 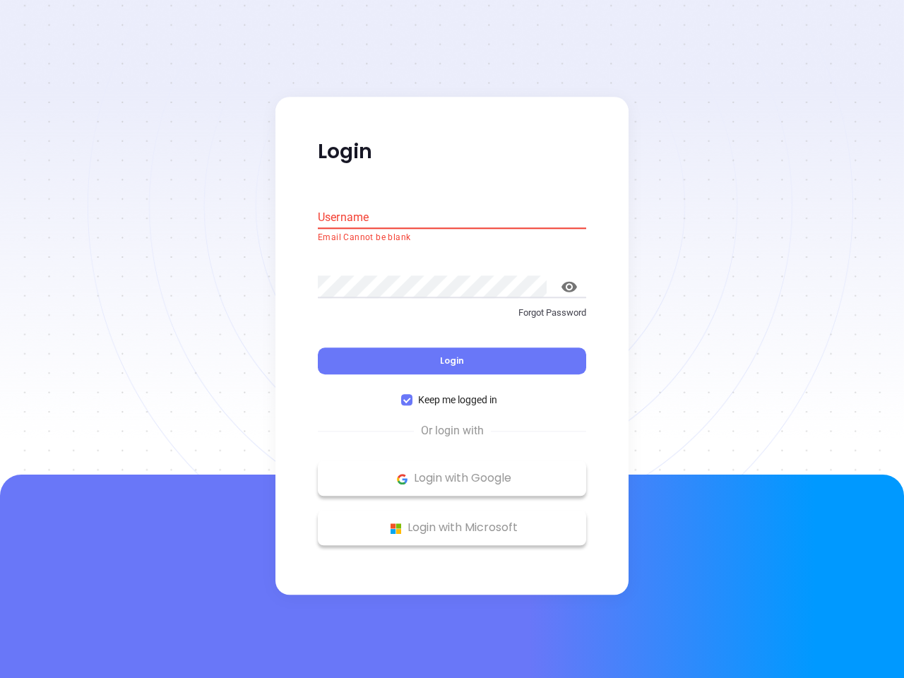 What do you see at coordinates (452, 152) in the screenshot?
I see `p: Login` at bounding box center [452, 152].